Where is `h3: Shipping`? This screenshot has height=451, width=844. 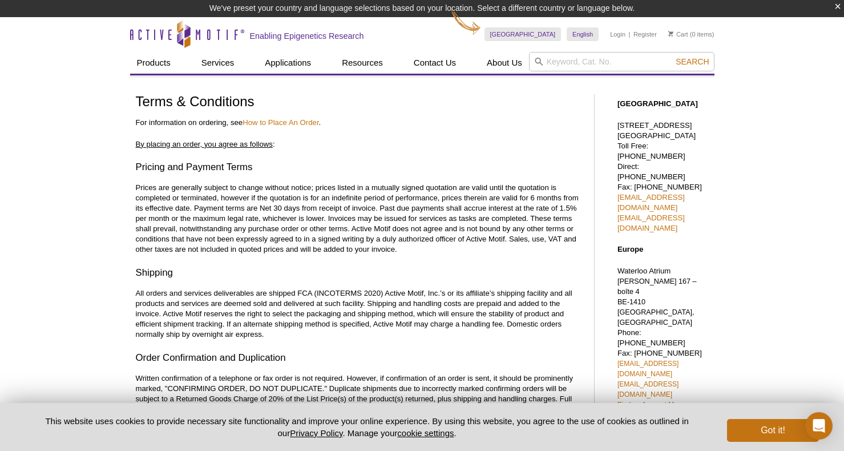
h3: Shipping is located at coordinates (359, 273).